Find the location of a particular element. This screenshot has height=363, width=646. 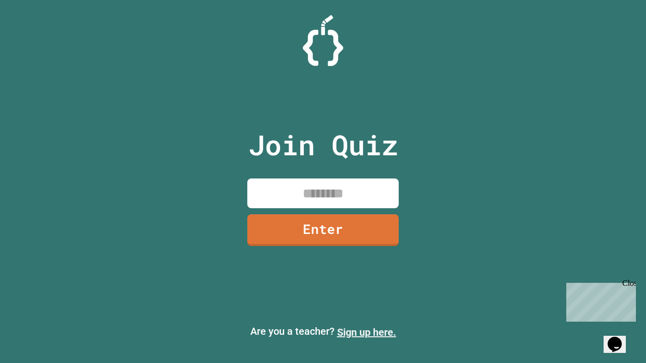

p: Are you a teacher? is located at coordinates (323, 332).